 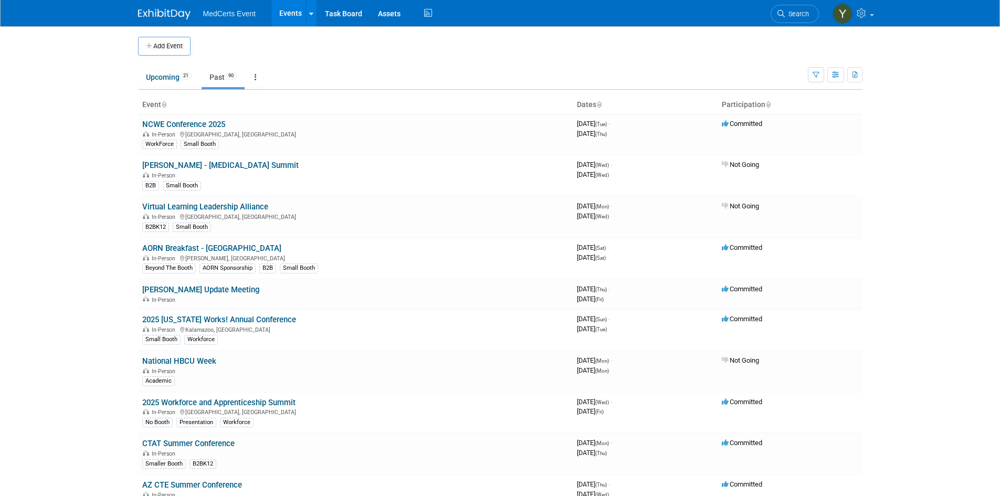 What do you see at coordinates (159, 381) in the screenshot?
I see `div: Academic` at bounding box center [159, 381].